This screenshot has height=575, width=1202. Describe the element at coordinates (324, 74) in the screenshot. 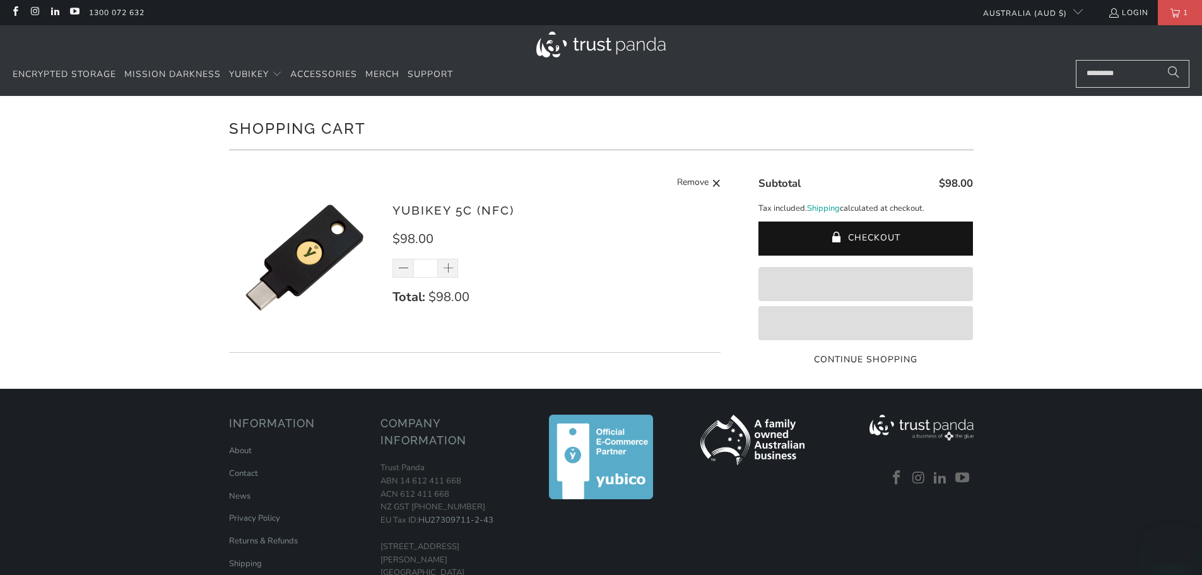

I see `a: Accessories` at that location.